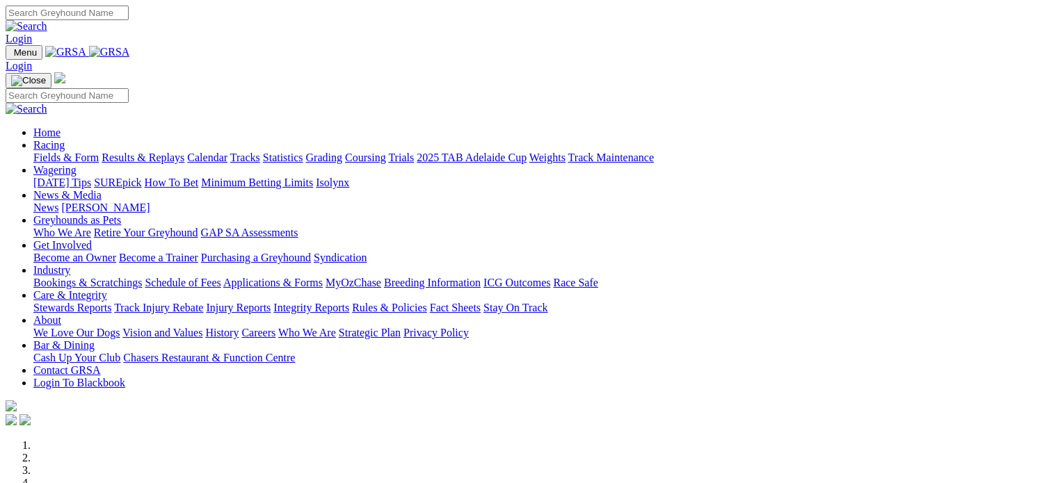  I want to click on a: Bar & Dining, so click(64, 345).